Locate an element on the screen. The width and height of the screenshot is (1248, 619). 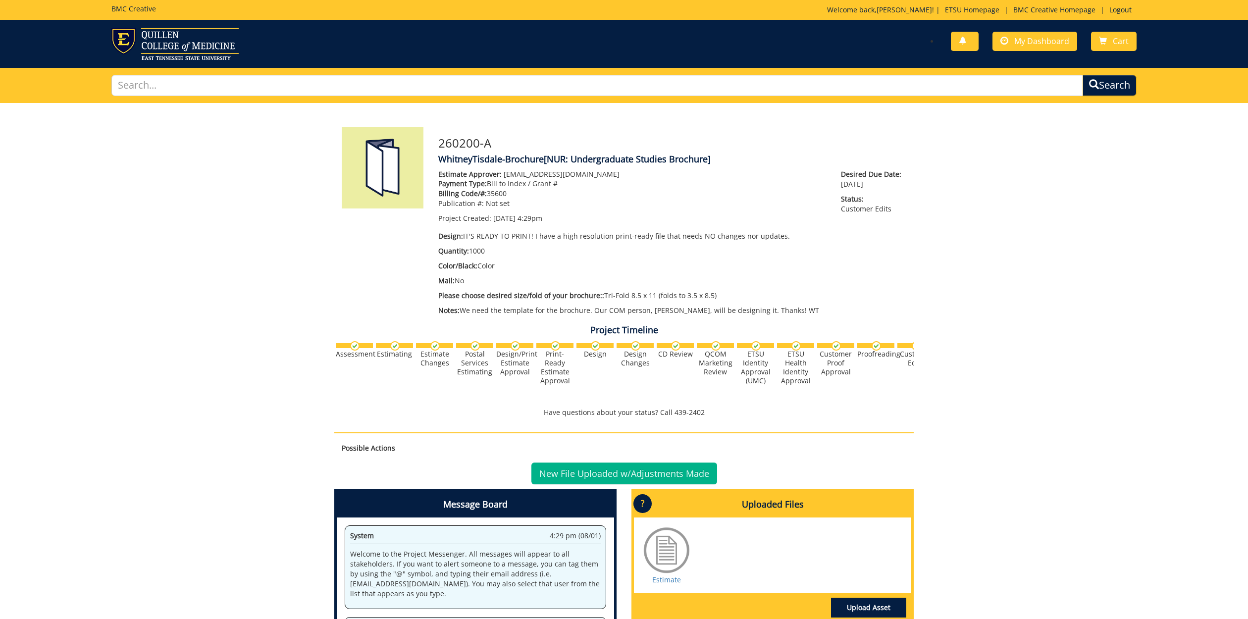
div: QCOM Marketing Review is located at coordinates (715, 363).